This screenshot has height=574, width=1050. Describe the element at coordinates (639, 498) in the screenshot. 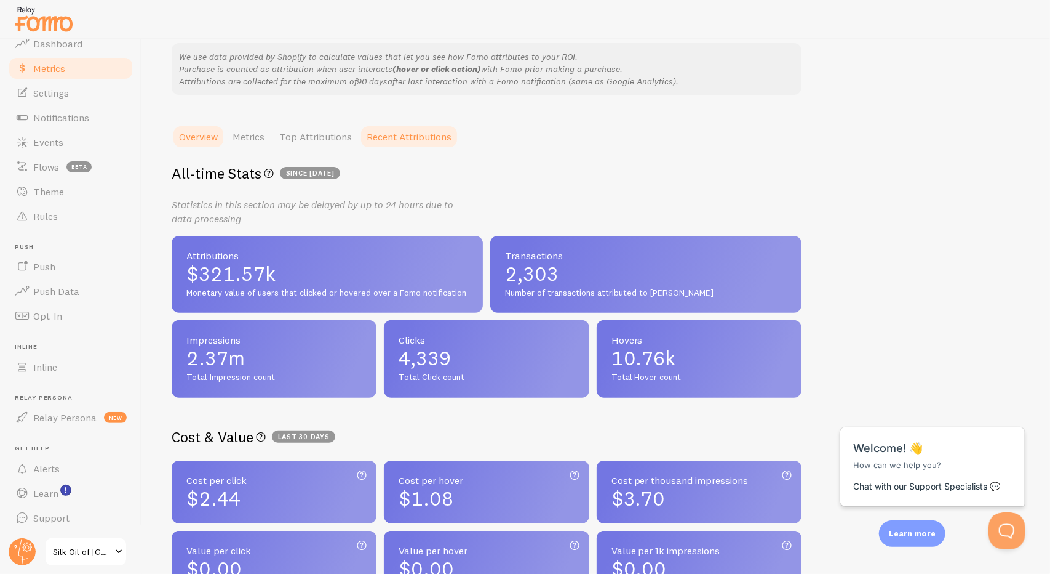

I see `span: $3.70` at that location.